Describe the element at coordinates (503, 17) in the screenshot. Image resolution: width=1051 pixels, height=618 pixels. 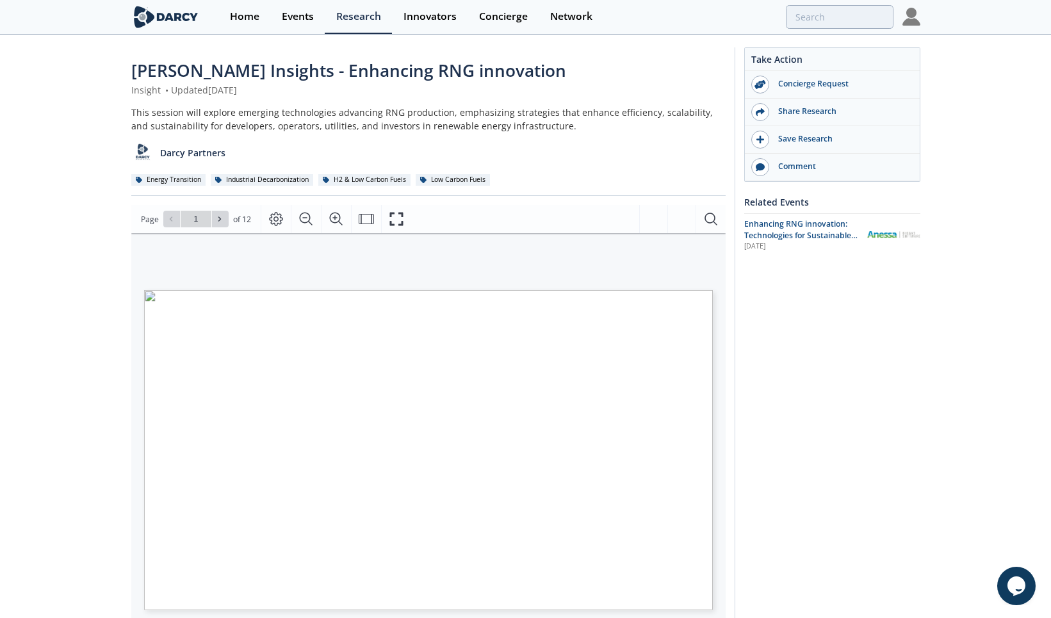
I see `div: Concierge` at that location.